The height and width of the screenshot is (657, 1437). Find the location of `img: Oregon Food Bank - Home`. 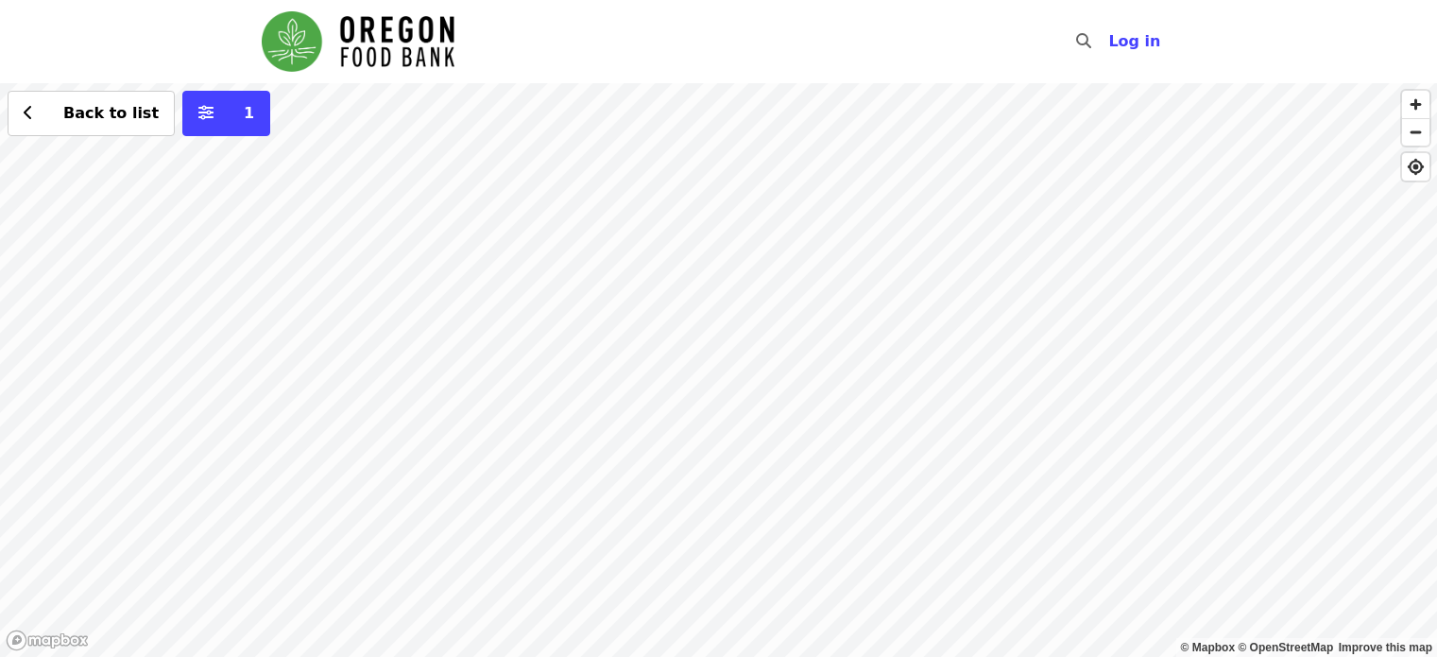

img: Oregon Food Bank - Home is located at coordinates (358, 42).